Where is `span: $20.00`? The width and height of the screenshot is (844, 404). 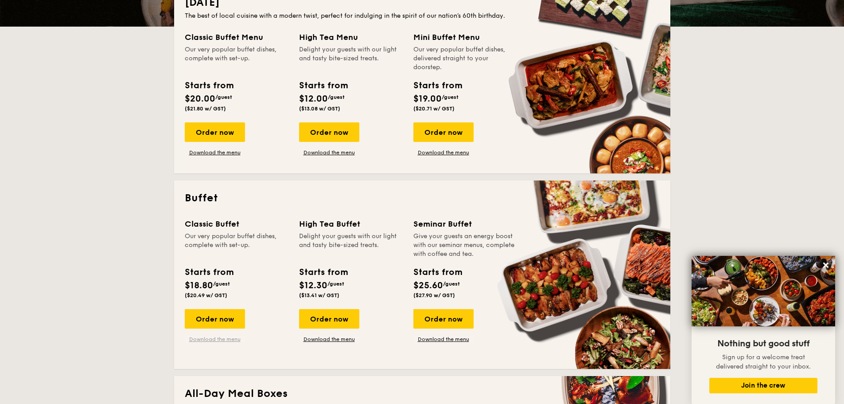
span: $20.00 is located at coordinates (200, 99).